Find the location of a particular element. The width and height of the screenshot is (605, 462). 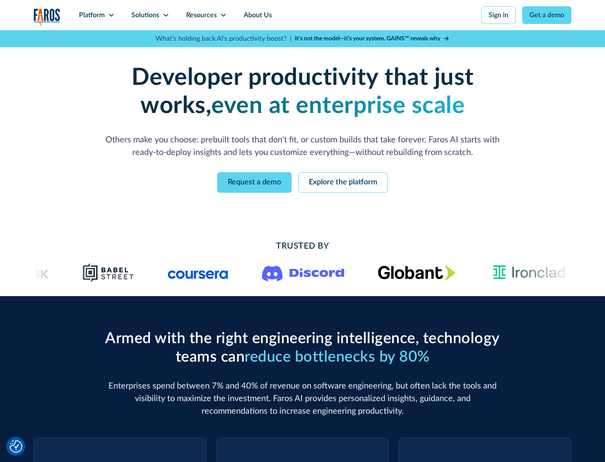

p: Others make you choose: prebuilt tools that don't fit, or custom builds that take forever. Faros ... is located at coordinates (303, 146).